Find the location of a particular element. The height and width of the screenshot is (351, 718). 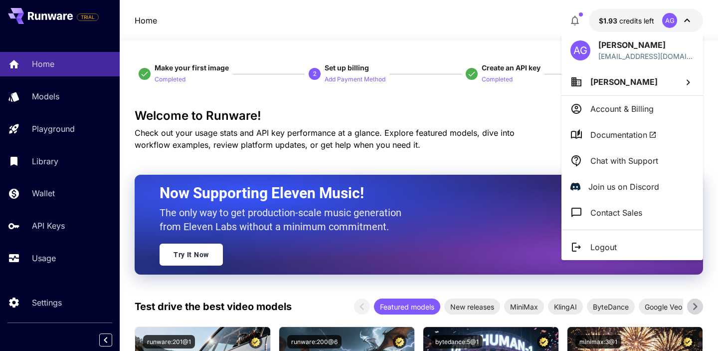

p: Contact Sales is located at coordinates (617, 213).